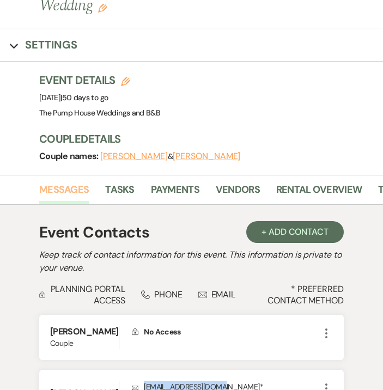 Image resolution: width=383 pixels, height=390 pixels. I want to click on span: Couple names:, so click(70, 156).